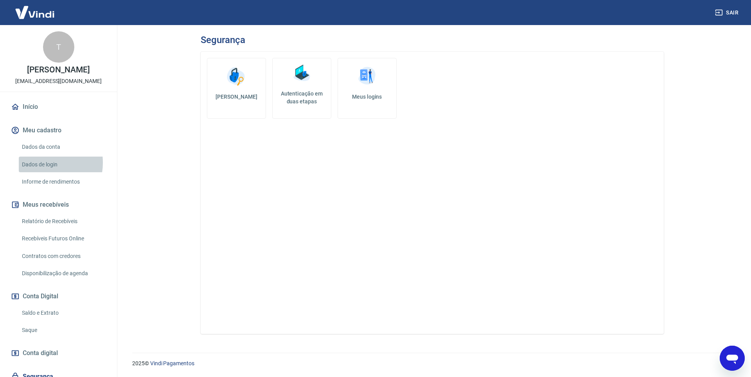 This screenshot has height=377, width=751. Describe the element at coordinates (58, 353) in the screenshot. I see `a: Conta digital` at that location.